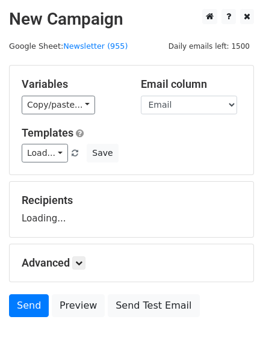 This screenshot has height=352, width=263. What do you see at coordinates (72, 84) in the screenshot?
I see `h5: Variables` at bounding box center [72, 84].